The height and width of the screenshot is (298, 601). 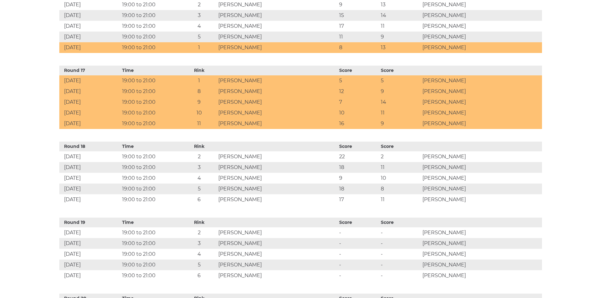 What do you see at coordinates (358, 91) in the screenshot?
I see `td: 12` at bounding box center [358, 91].